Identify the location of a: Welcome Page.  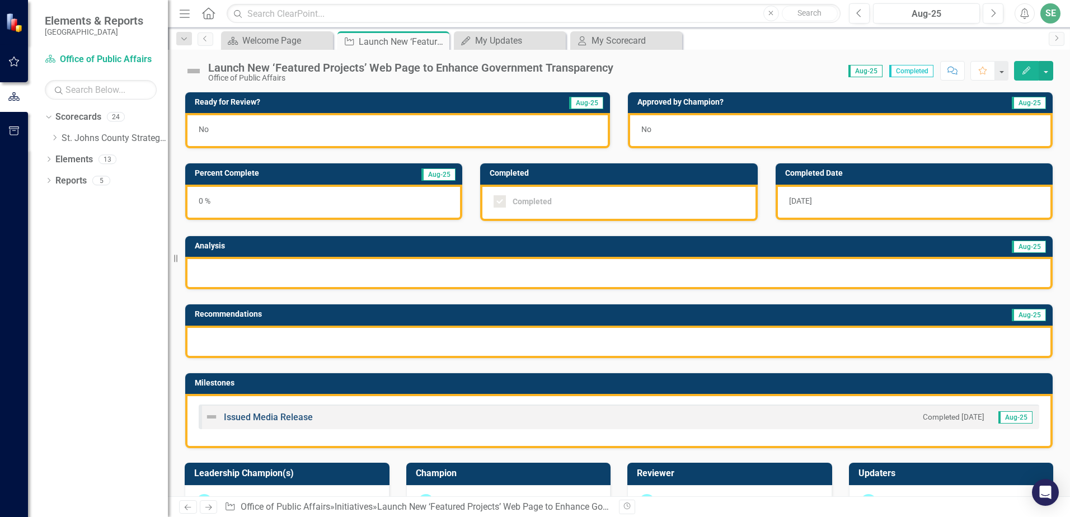
(277, 40).